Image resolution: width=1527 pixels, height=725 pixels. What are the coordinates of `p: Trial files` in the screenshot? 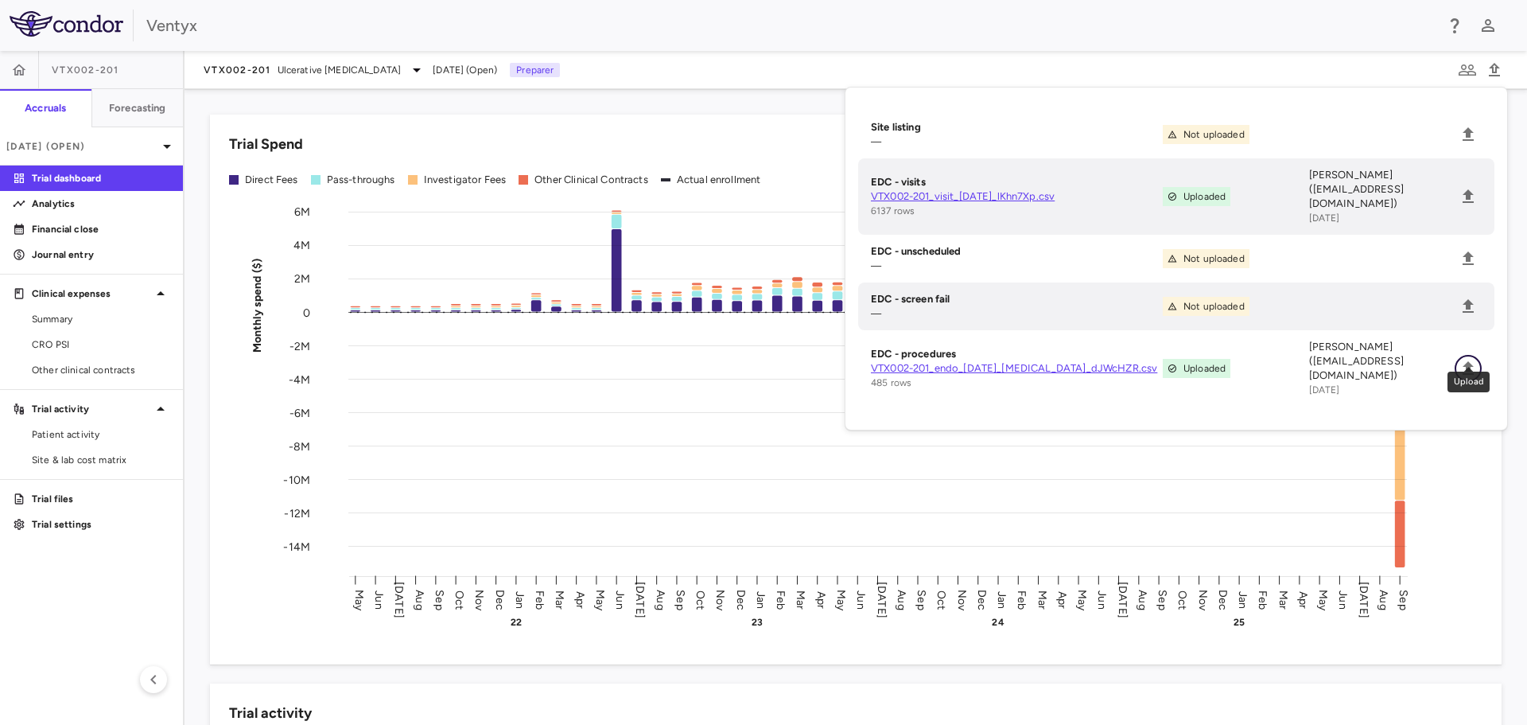 It's located at (101, 499).